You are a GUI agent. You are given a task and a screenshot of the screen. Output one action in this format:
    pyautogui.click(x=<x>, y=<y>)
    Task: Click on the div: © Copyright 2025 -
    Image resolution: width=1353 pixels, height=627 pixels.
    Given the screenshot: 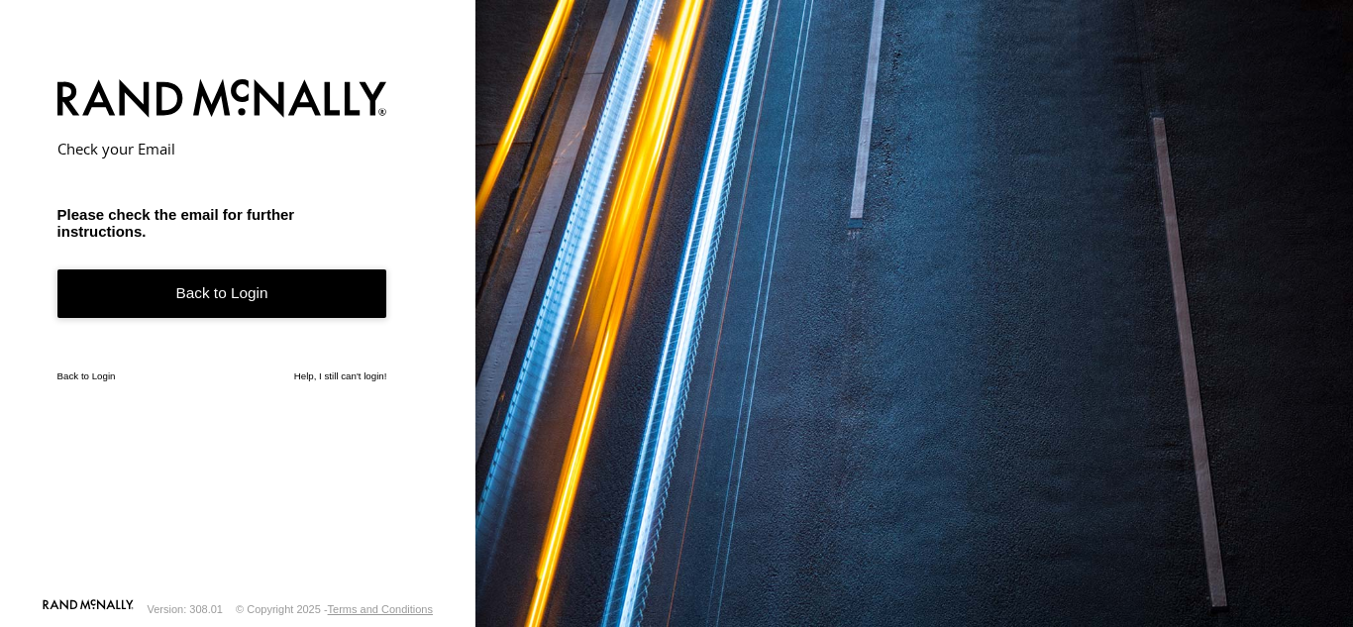 What is the action you would take?
    pyautogui.click(x=334, y=609)
    